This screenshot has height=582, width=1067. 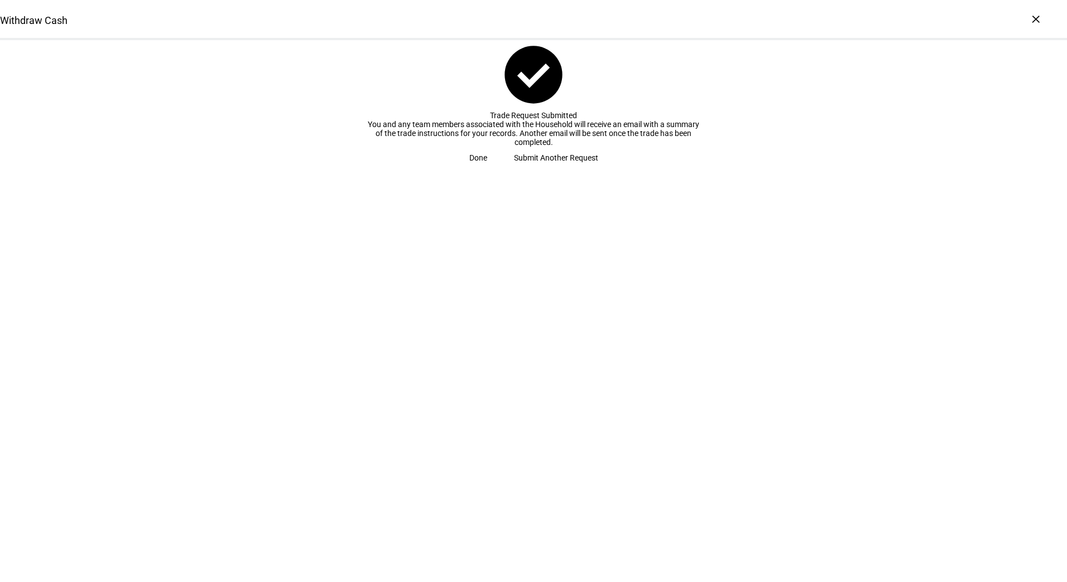 What do you see at coordinates (556, 158) in the screenshot?
I see `button: Submit Another Request` at bounding box center [556, 158].